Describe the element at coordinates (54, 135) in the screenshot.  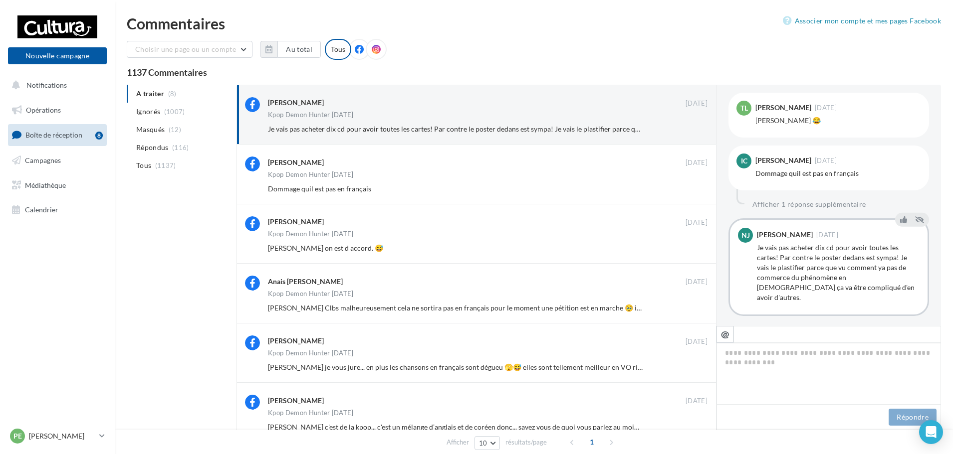
I see `span: Boîte de réception` at that location.